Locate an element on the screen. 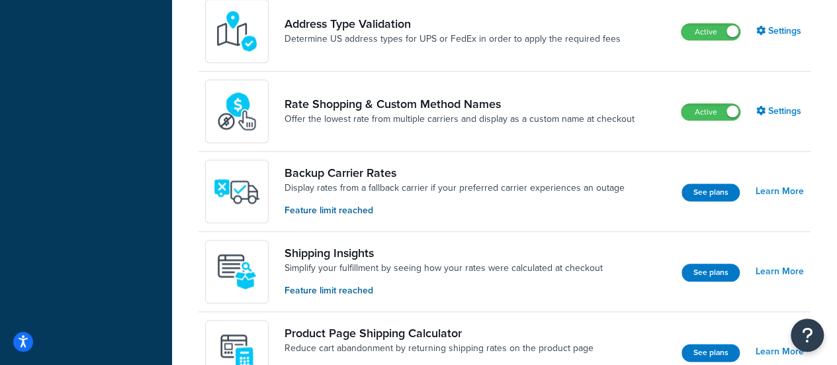 The image size is (837, 365). a: Product Page Shipping Calculator is located at coordinates (439, 333).